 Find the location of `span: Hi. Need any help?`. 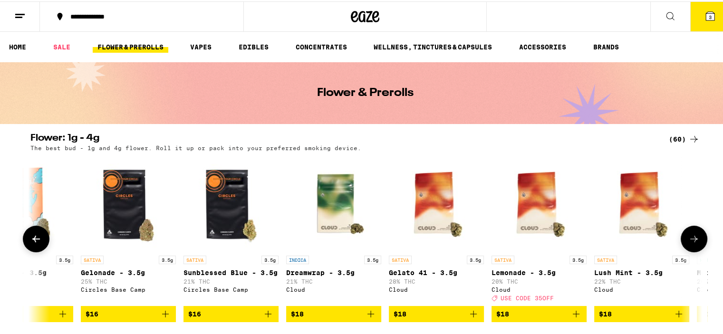

span: Hi. Need any help? is located at coordinates (37, 10).